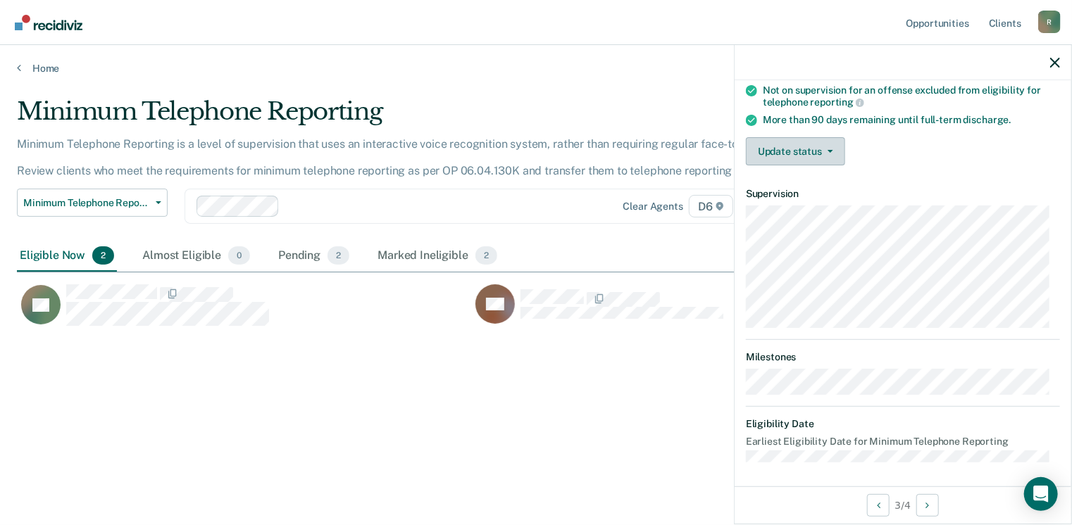  I want to click on span: 0, so click(239, 256).